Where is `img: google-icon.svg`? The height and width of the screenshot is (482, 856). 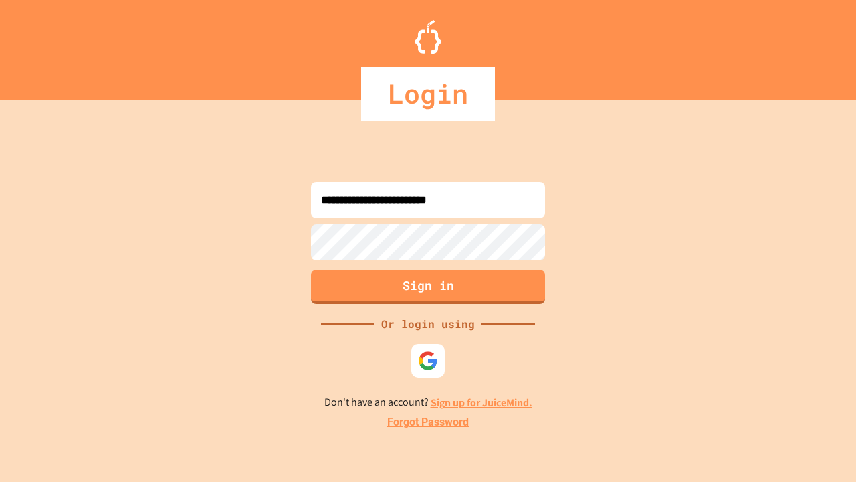
img: google-icon.svg is located at coordinates (428, 361).